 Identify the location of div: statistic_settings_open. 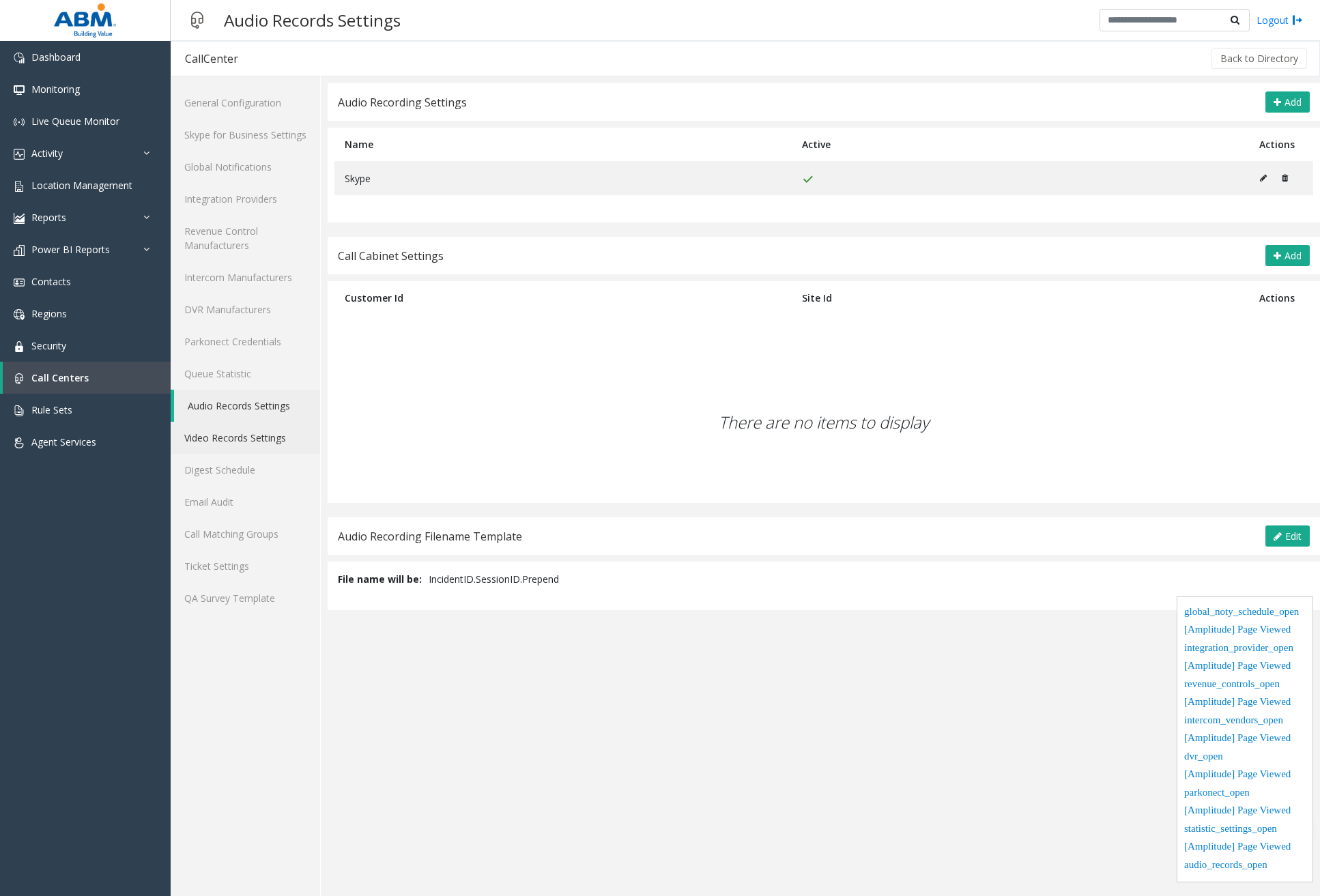
(1245, 830).